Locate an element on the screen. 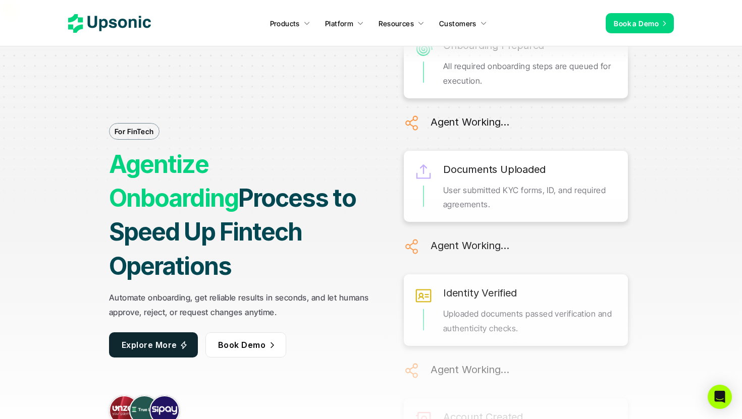 The image size is (742, 419). a: Products is located at coordinates (290, 23).